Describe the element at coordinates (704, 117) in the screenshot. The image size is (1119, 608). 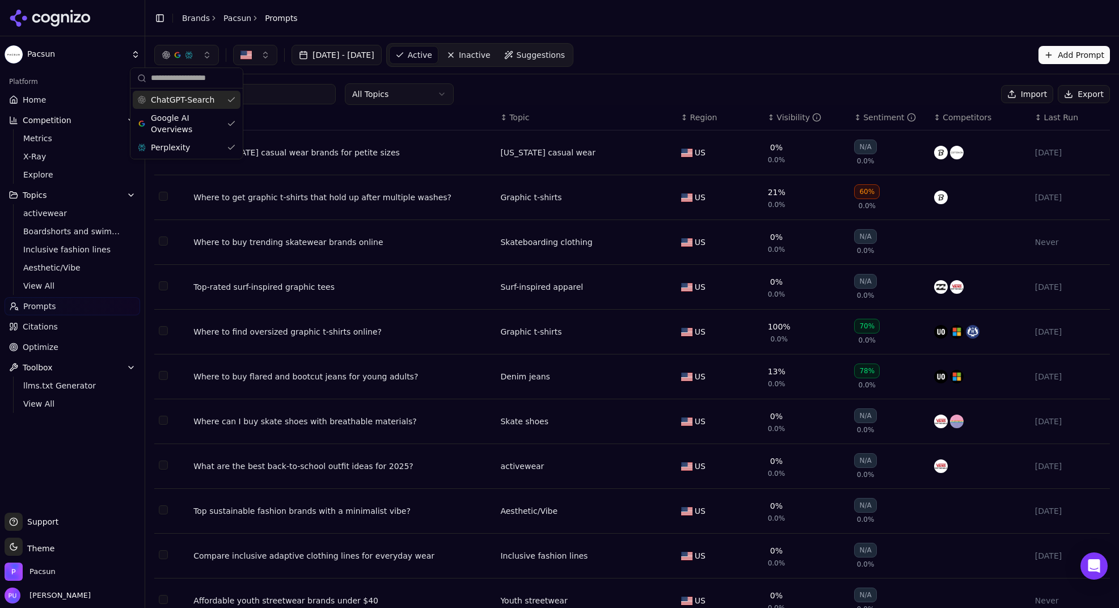
I see `span: Region` at that location.